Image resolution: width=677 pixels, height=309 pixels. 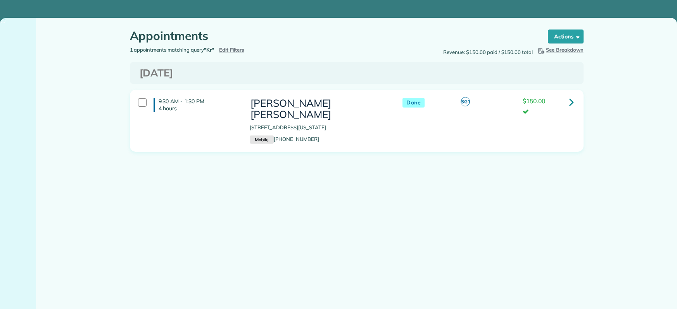 I want to click on span: Edit Filters, so click(x=232, y=50).